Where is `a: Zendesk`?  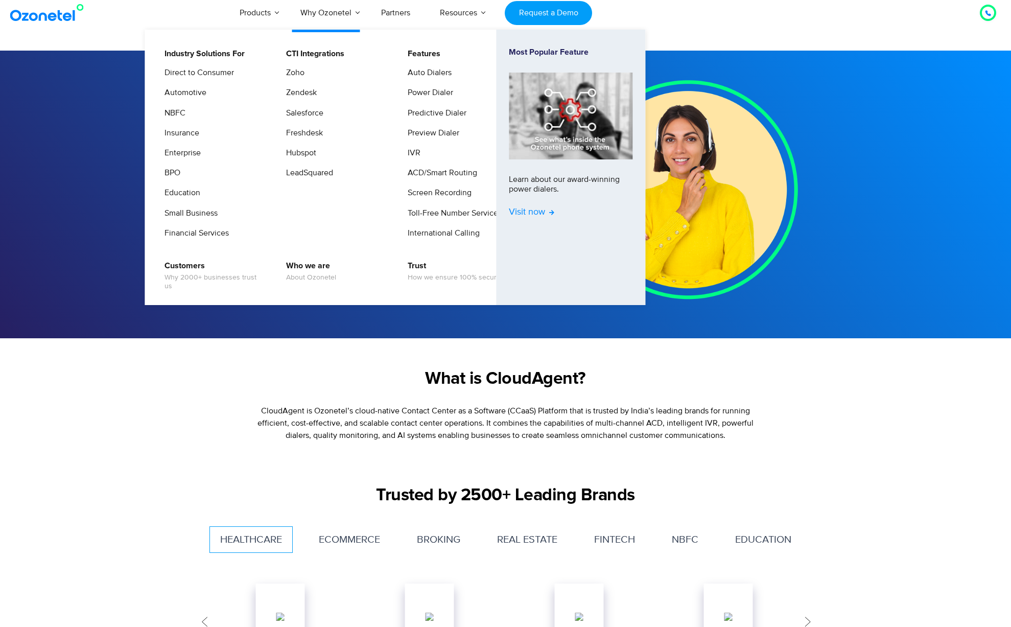 a: Zendesk is located at coordinates (299, 92).